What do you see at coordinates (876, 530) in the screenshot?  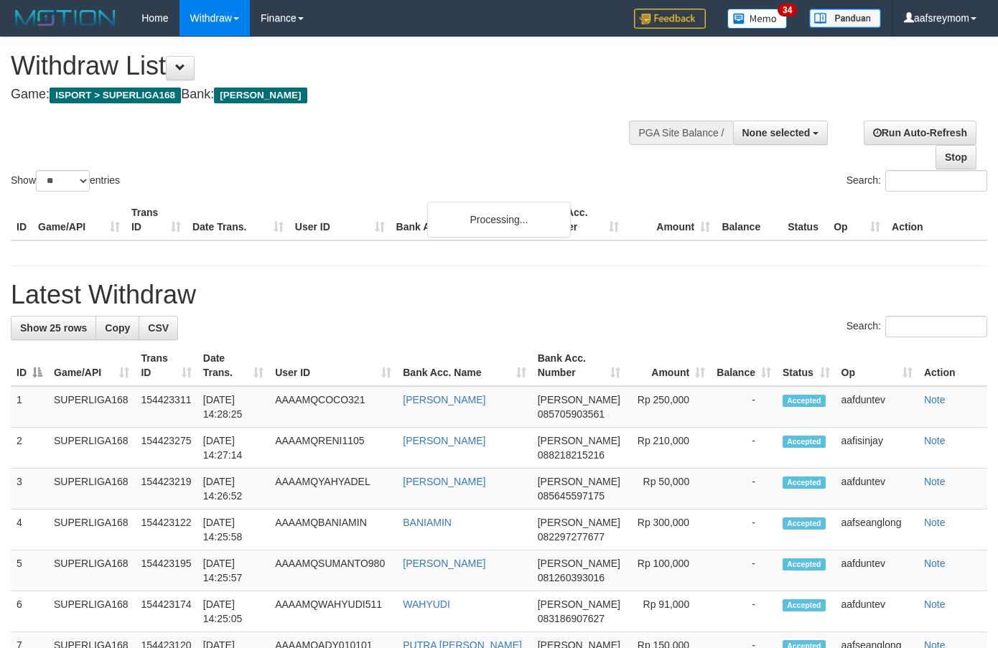 I see `td: aafseanglong` at bounding box center [876, 530].